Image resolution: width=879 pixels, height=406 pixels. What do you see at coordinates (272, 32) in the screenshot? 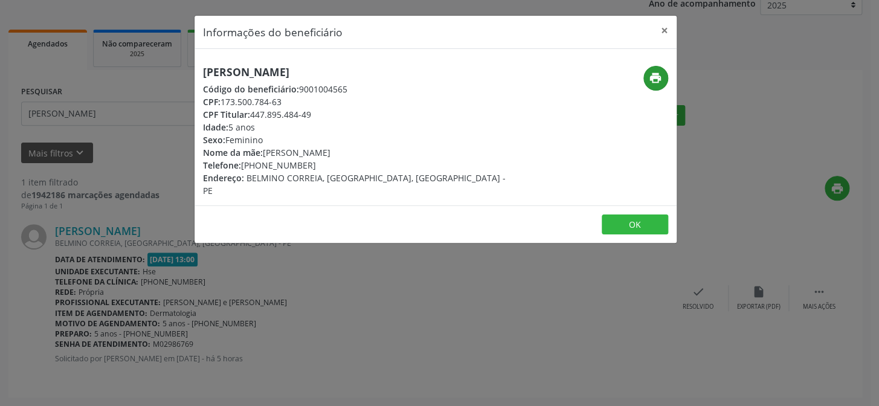
I see `h5: Informações do beneficiário` at bounding box center [272, 32].